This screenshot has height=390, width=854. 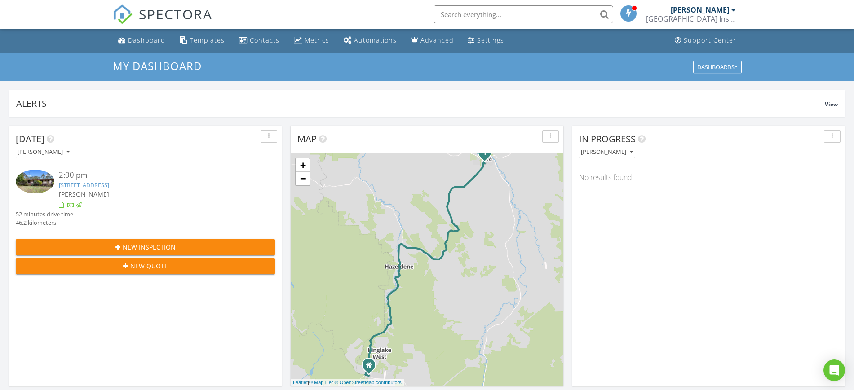 What do you see at coordinates (717, 67) in the screenshot?
I see `div: Dashboards` at bounding box center [717, 67].